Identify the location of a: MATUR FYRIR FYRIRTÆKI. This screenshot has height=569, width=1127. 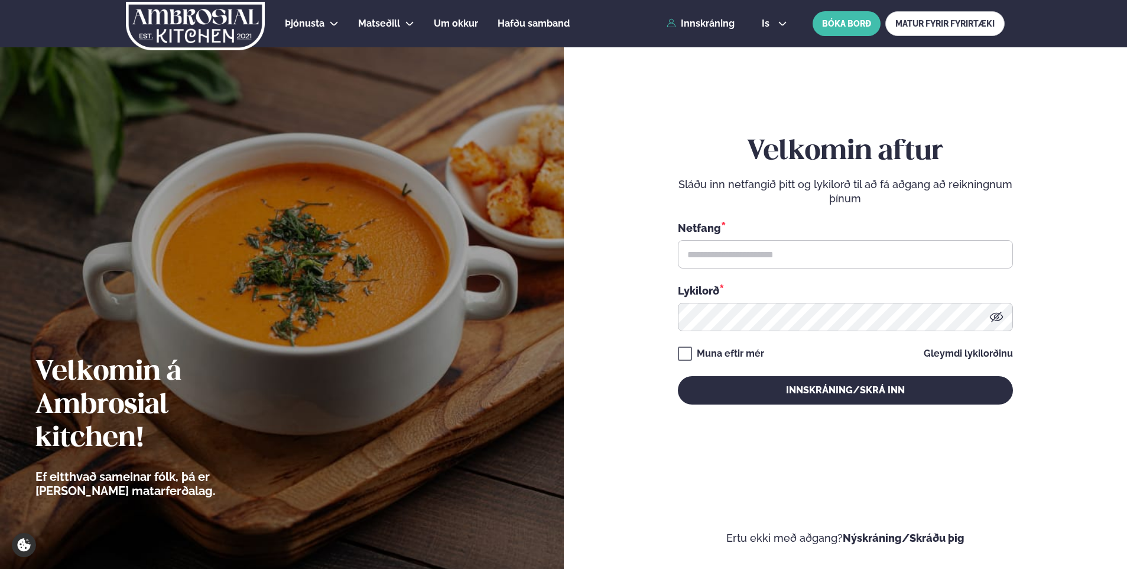
(945, 24).